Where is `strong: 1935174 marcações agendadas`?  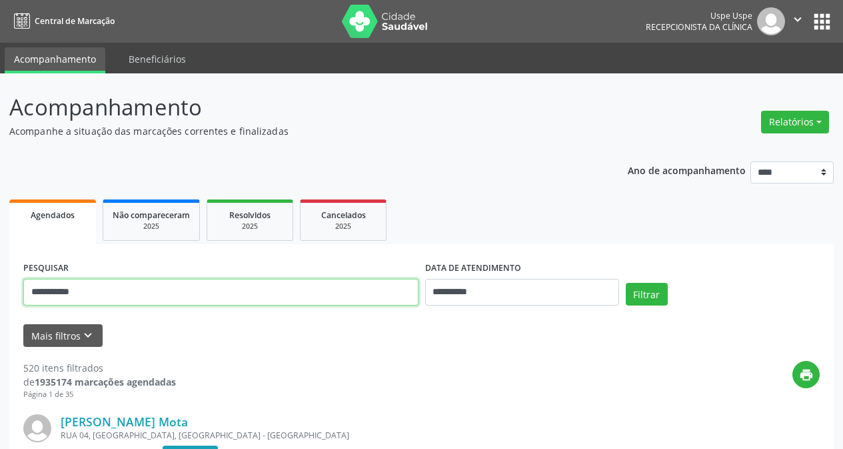 strong: 1935174 marcações agendadas is located at coordinates (105, 381).